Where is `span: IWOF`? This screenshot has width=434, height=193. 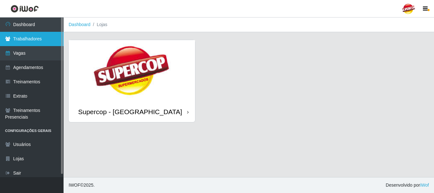 span: IWOF is located at coordinates (74, 185).